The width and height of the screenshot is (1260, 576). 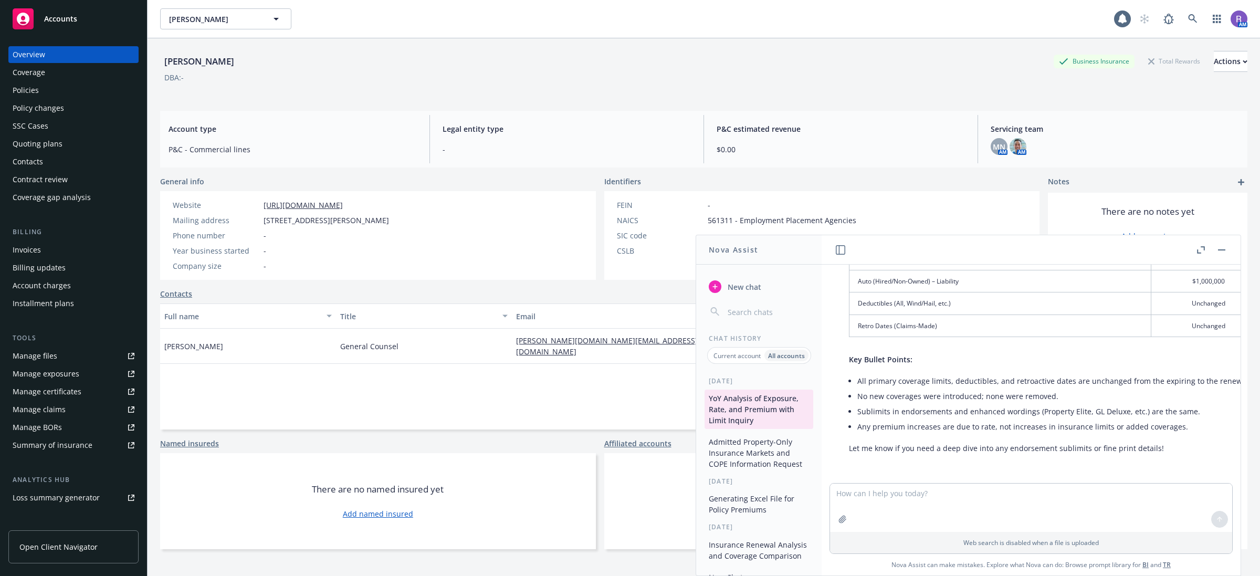 I want to click on a: Manage files, so click(x=74, y=356).